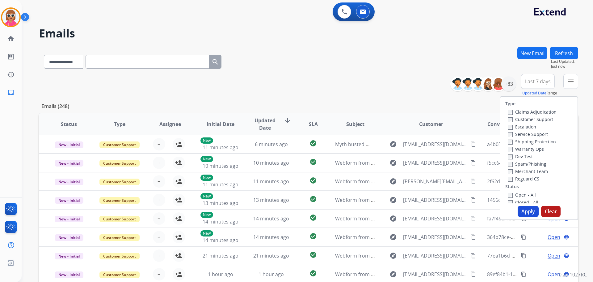 The image size is (593, 282). I want to click on mat-icon: language, so click(567, 255).